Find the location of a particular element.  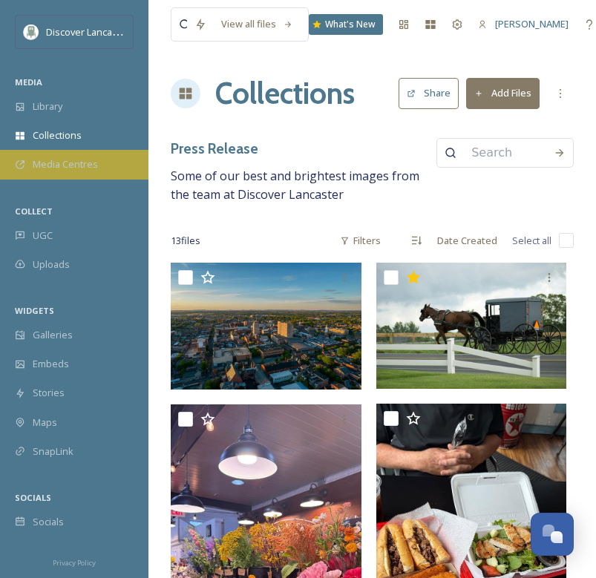

img: bryce-wendler-iUR-wrpZjZU-unsplash.jpg is located at coordinates (266, 326).